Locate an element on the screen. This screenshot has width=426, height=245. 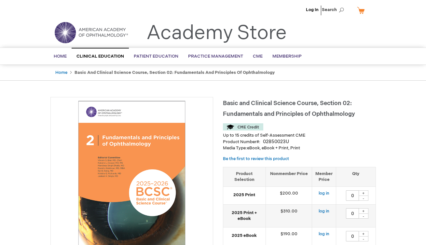
strong: Product Number is located at coordinates (241, 142).